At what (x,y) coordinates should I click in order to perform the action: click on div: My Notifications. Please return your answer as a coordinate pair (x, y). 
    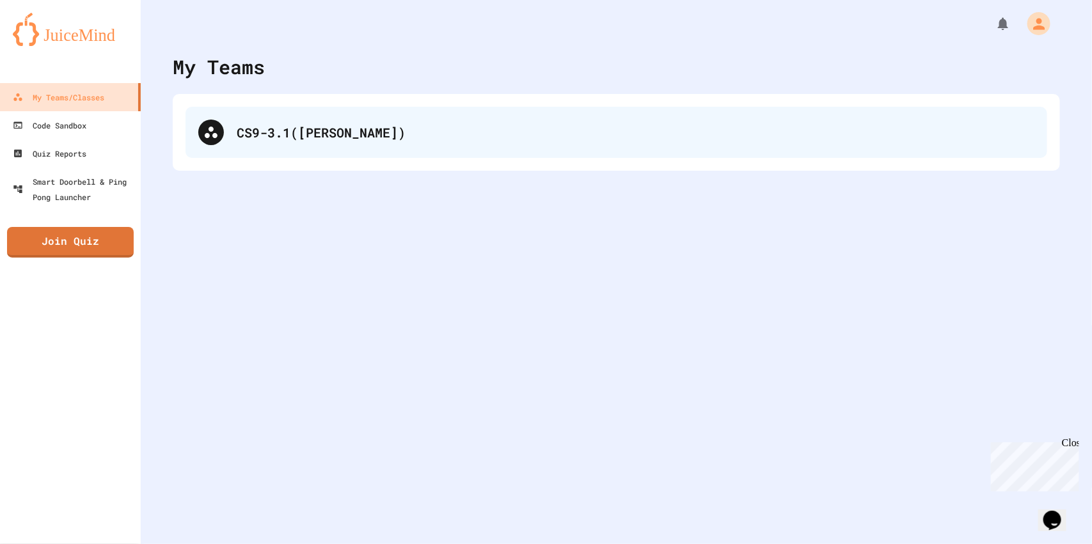
    Looking at the image, I should click on (993, 24).